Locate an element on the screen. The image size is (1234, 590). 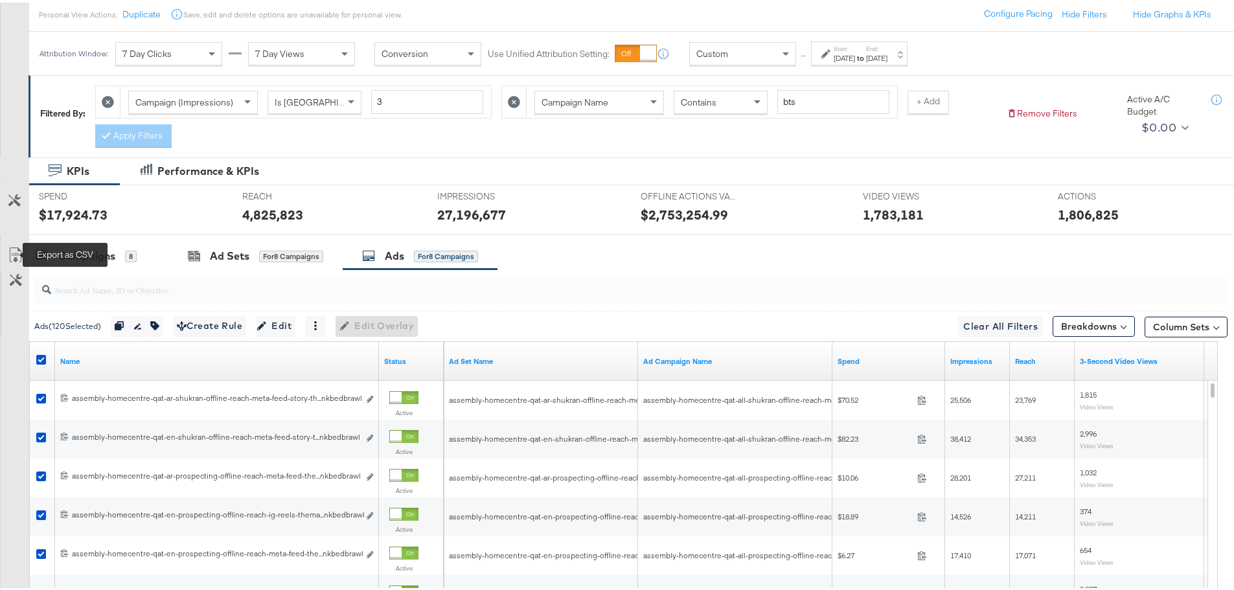
div: assembly-homecentre-qat-ar-prospecting-offline-reach-meta-feed-the...nkbedbrawl is located at coordinates (215, 473).